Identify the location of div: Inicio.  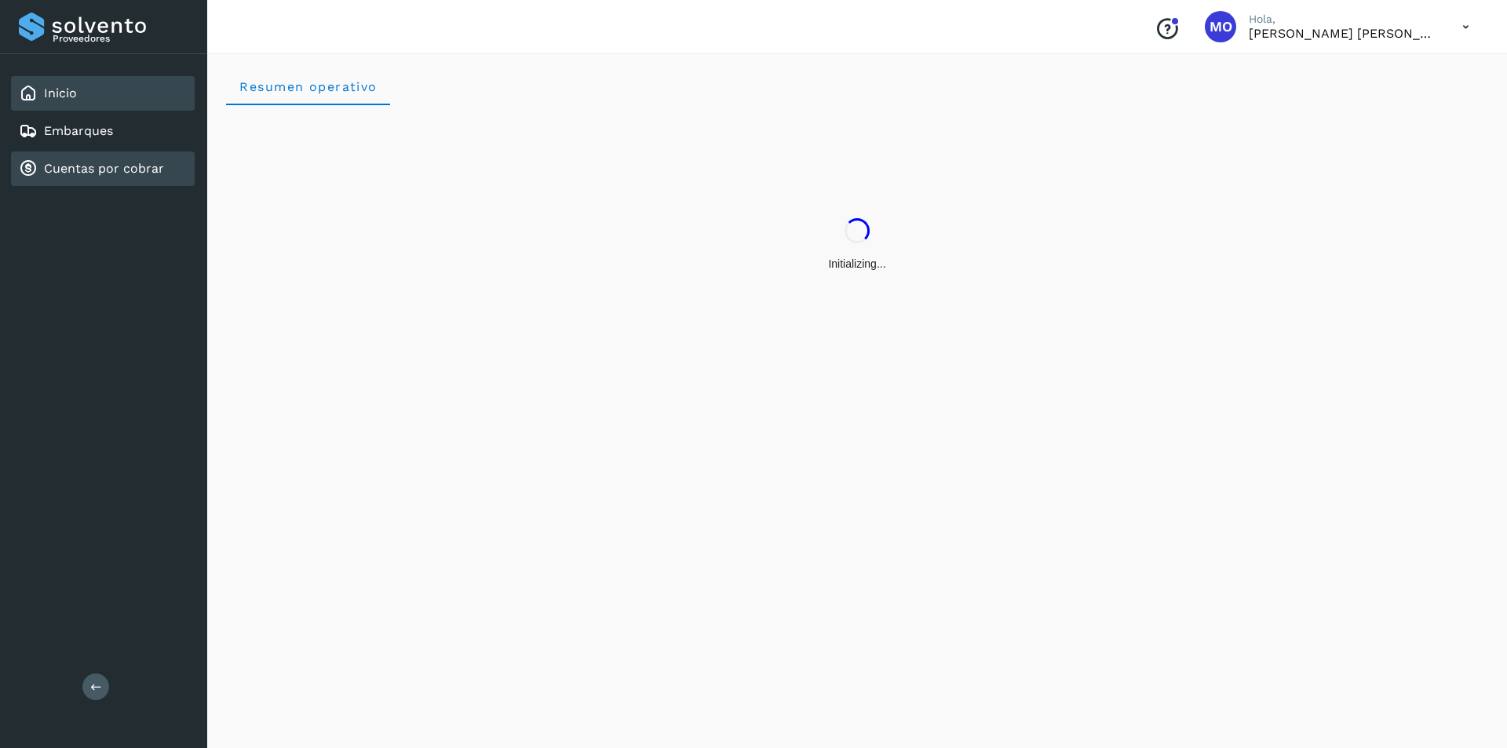
(103, 93).